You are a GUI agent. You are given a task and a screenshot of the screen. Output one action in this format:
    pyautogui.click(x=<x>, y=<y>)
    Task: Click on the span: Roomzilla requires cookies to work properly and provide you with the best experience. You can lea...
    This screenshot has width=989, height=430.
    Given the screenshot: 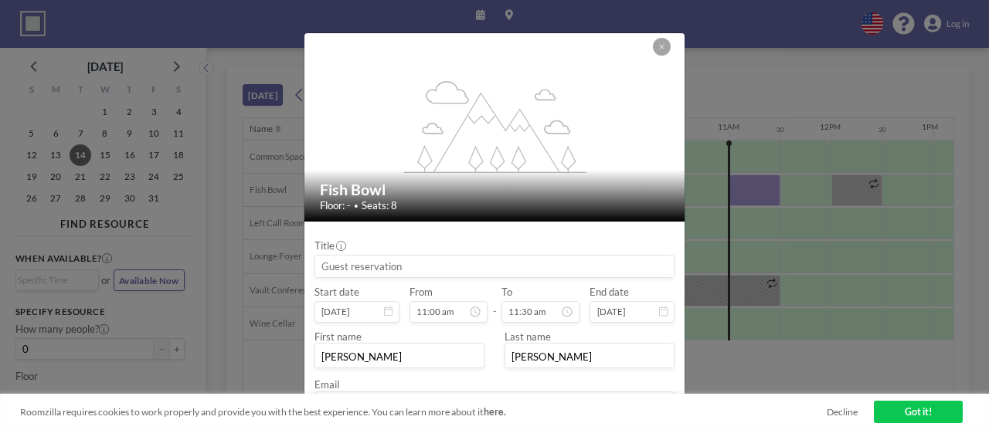 What is the action you would take?
    pyautogui.click(x=424, y=412)
    